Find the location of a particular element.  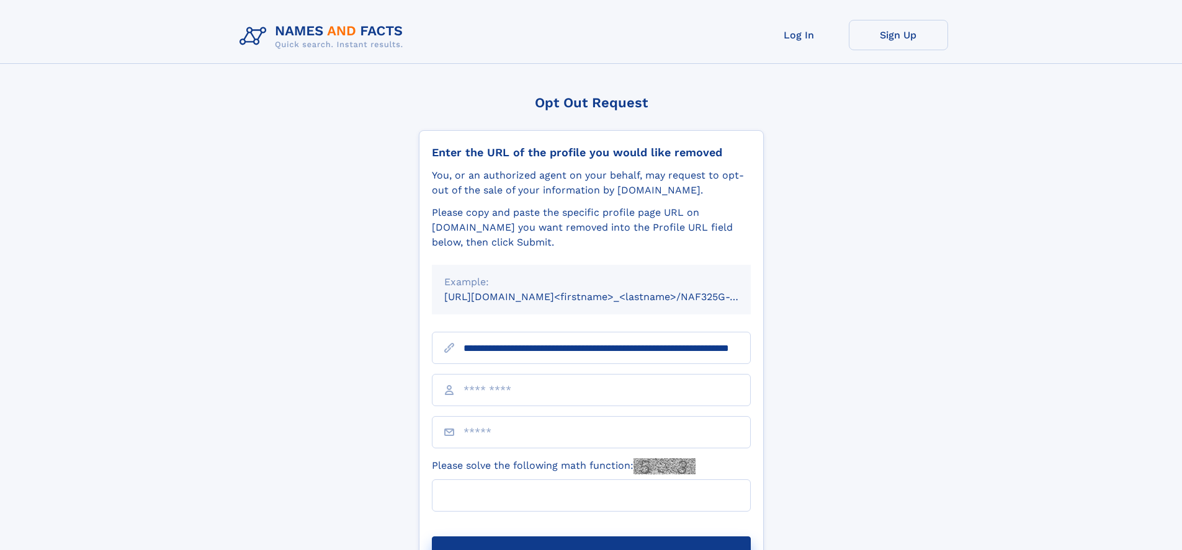

a: Log In is located at coordinates (799, 35).